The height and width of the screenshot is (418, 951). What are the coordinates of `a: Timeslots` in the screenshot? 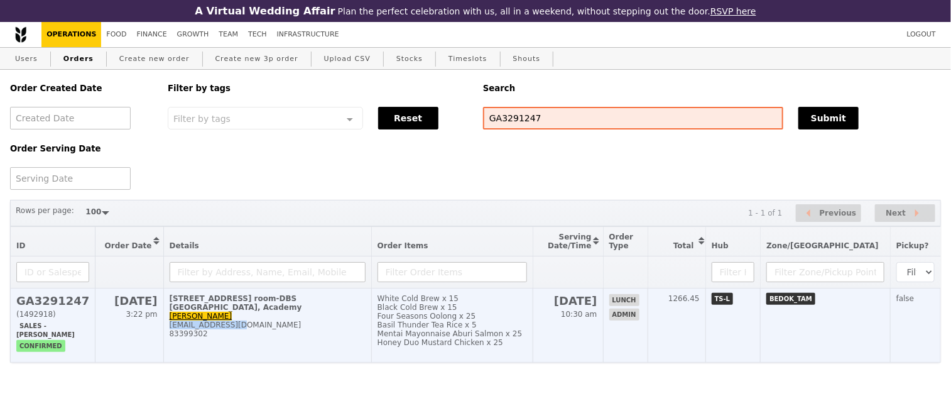 It's located at (468, 59).